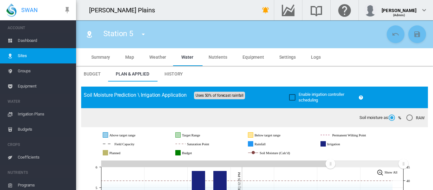 The image size is (433, 190). Describe the element at coordinates (97, 188) in the screenshot. I see `tspan: 5` at that location.